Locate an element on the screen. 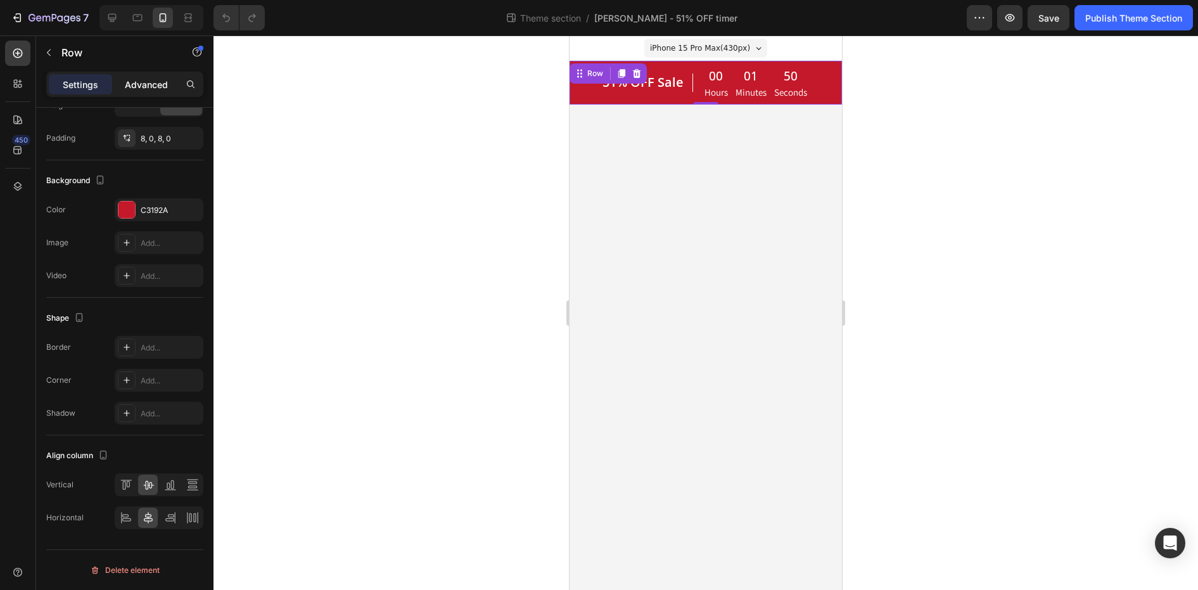  span: iPhone 15 Pro Max ( 430 px) is located at coordinates (130, 13).